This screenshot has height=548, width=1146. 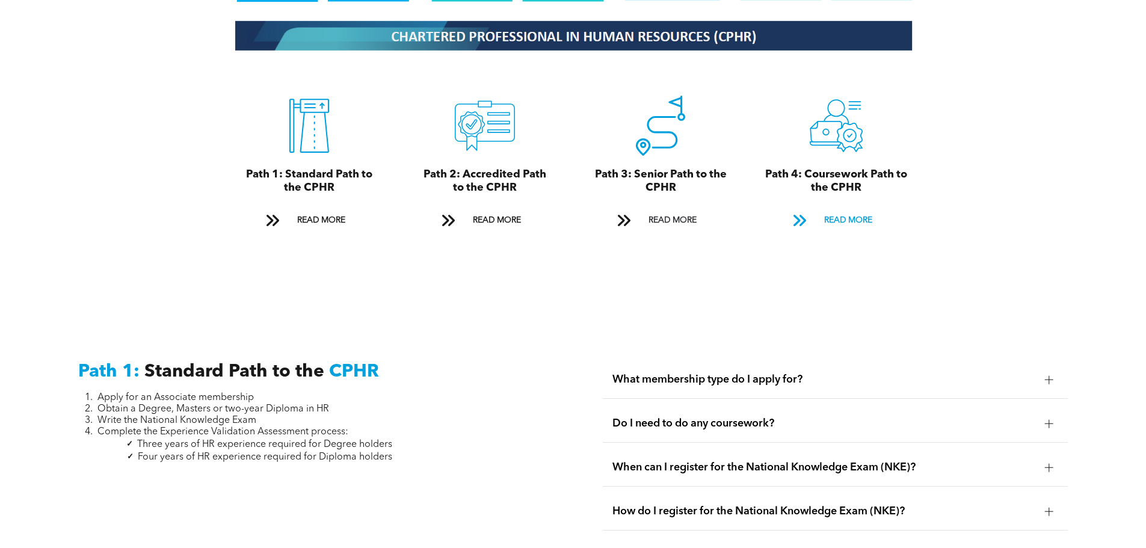 What do you see at coordinates (176, 398) in the screenshot?
I see `span: Apply for an Associate membership` at bounding box center [176, 398].